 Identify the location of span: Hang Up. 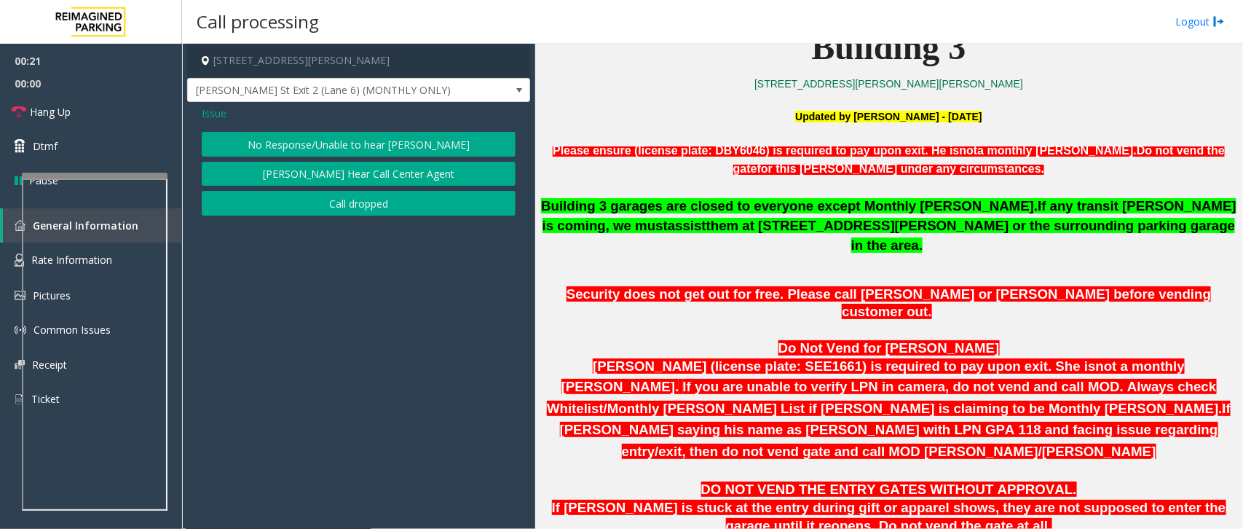
(50, 111).